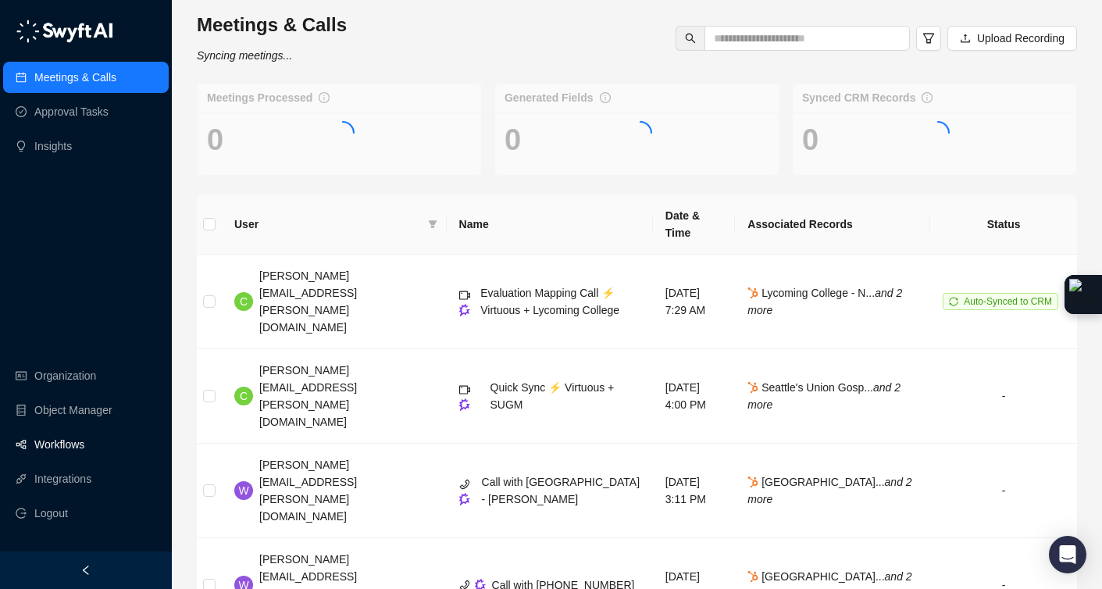 The width and height of the screenshot is (1102, 589). Describe the element at coordinates (1008, 302) in the screenshot. I see `span: Auto-Synced to CRM` at that location.